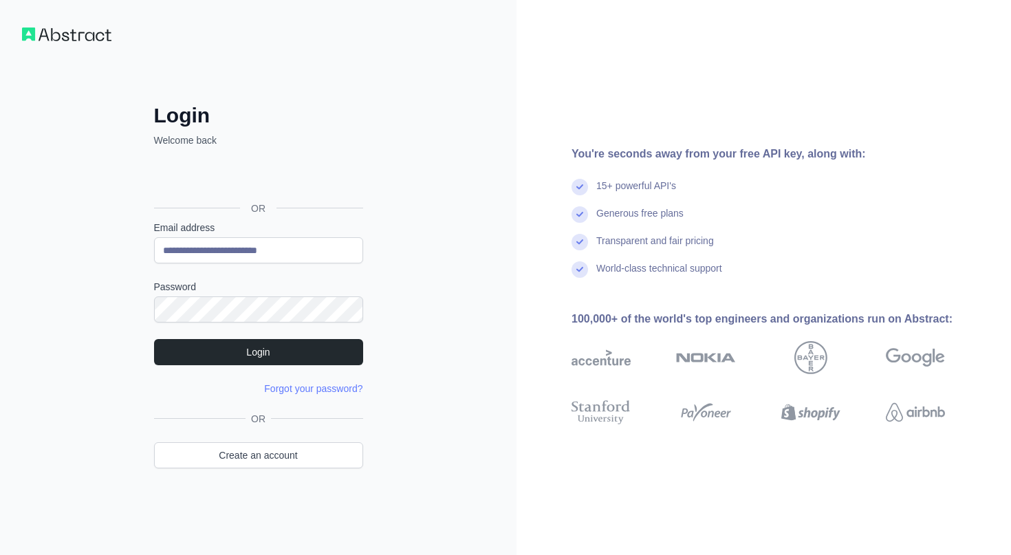 This screenshot has width=1011, height=555. Describe the element at coordinates (780, 319) in the screenshot. I see `div: 100,000+ of the world's top engineers and organizations run on Abstract:` at that location.